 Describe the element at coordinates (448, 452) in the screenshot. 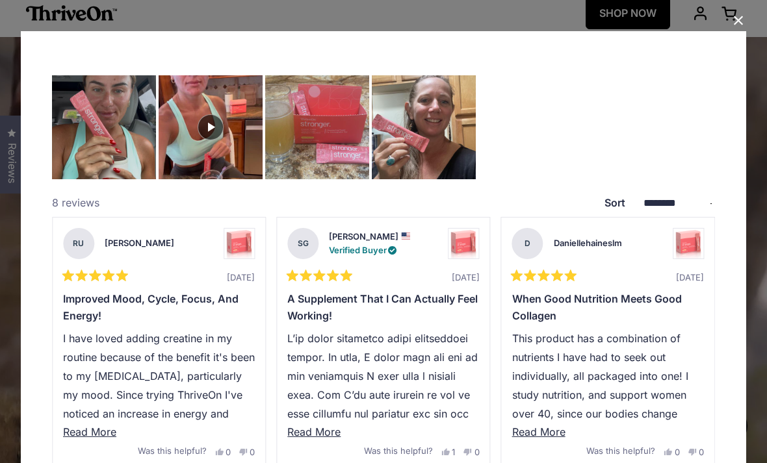

I see `button: 1` at that location.